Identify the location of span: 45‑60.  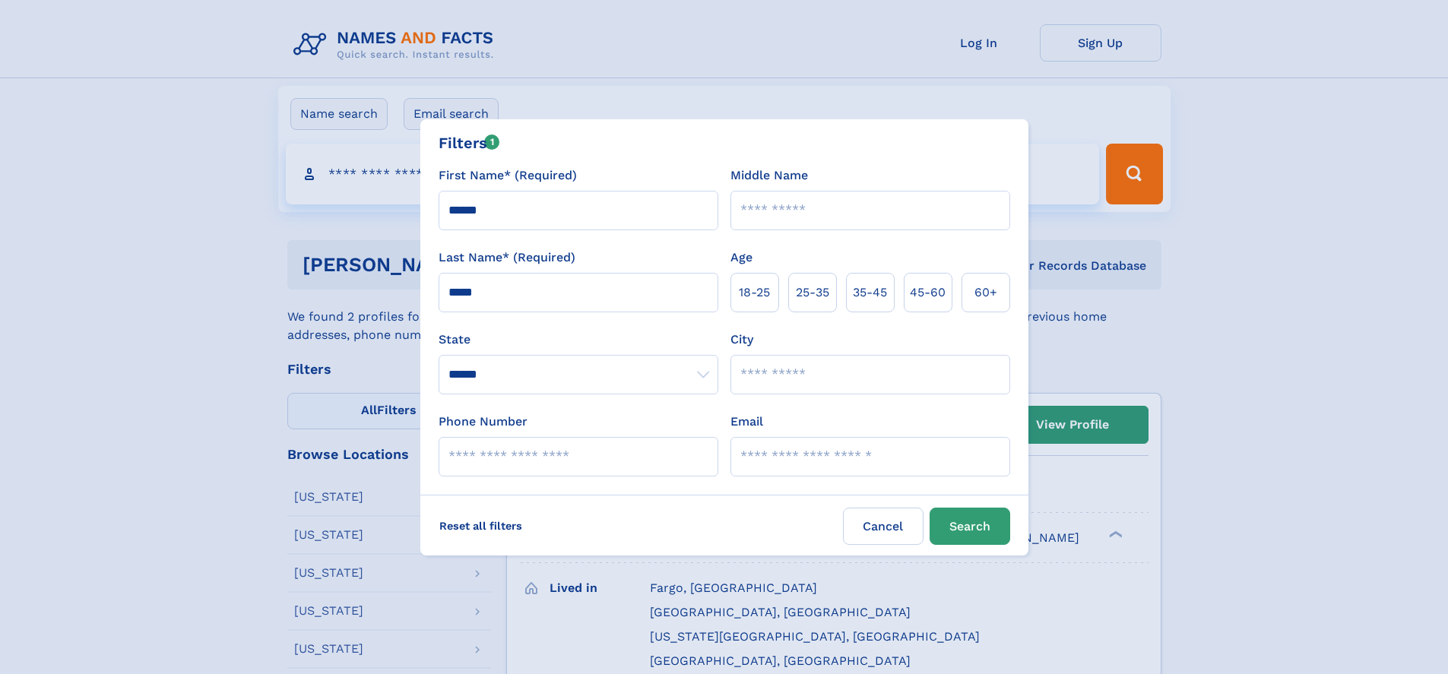
(927, 293).